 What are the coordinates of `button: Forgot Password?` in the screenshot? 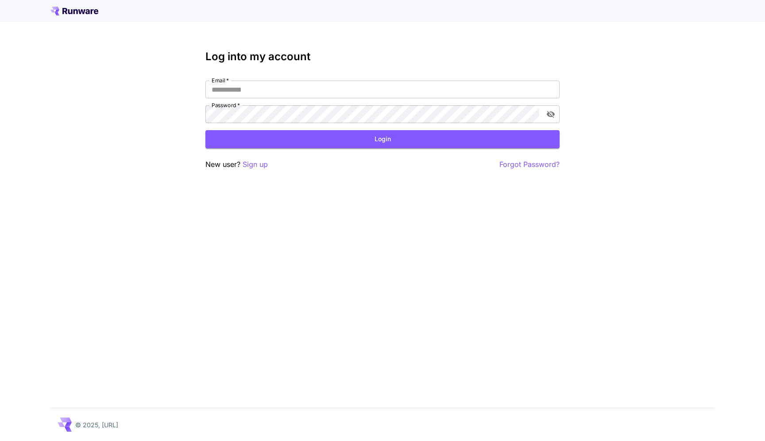 It's located at (529, 164).